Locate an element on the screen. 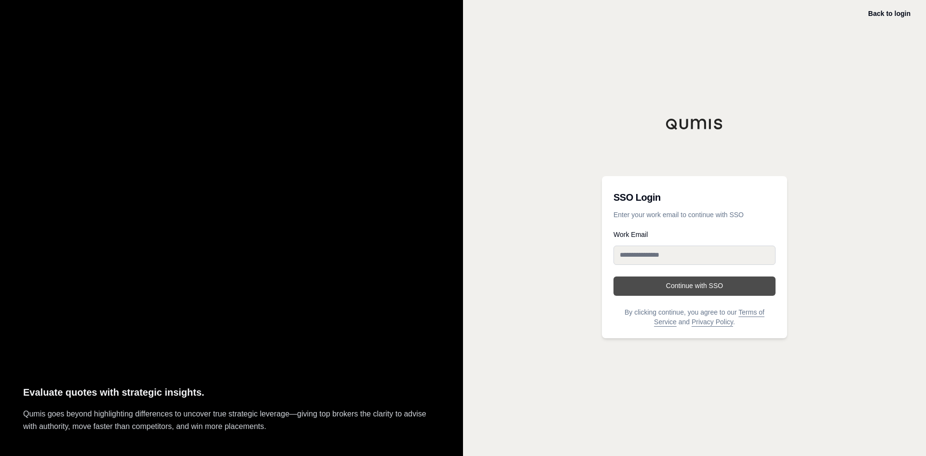 This screenshot has height=456, width=926. label: Work Email is located at coordinates (694, 234).